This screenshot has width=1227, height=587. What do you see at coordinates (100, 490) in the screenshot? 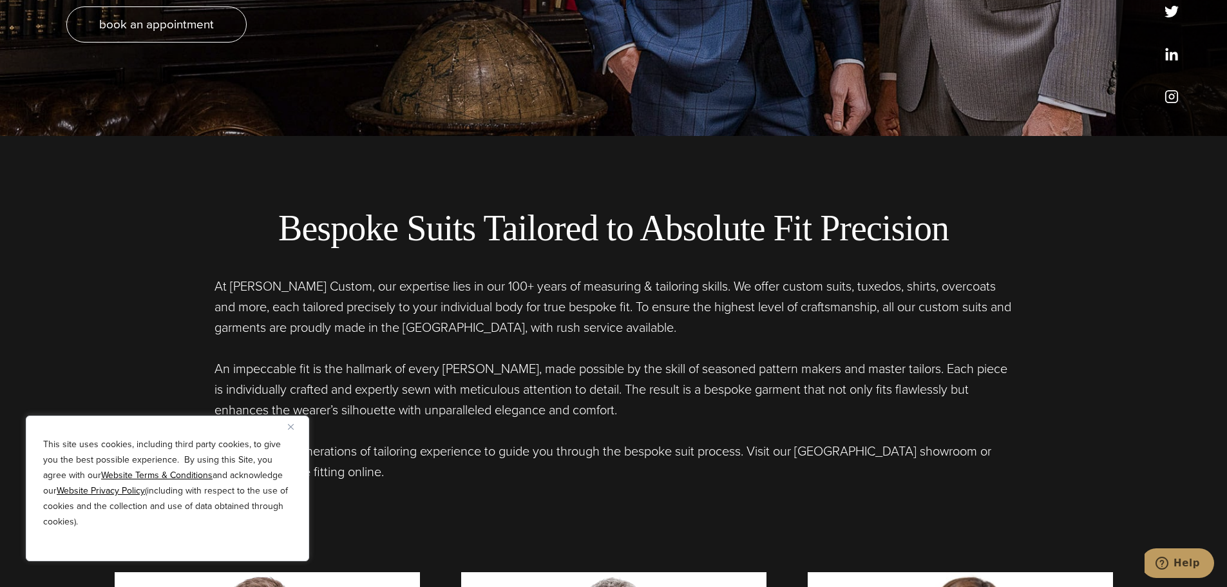
I see `u: Website Privacy Policy` at bounding box center [100, 490].